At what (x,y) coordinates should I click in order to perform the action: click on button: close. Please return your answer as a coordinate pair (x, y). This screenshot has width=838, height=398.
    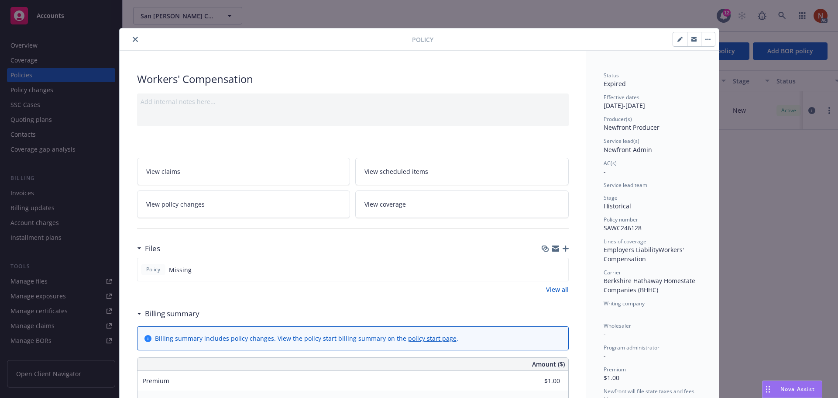
    Looking at the image, I should click on (135, 39).